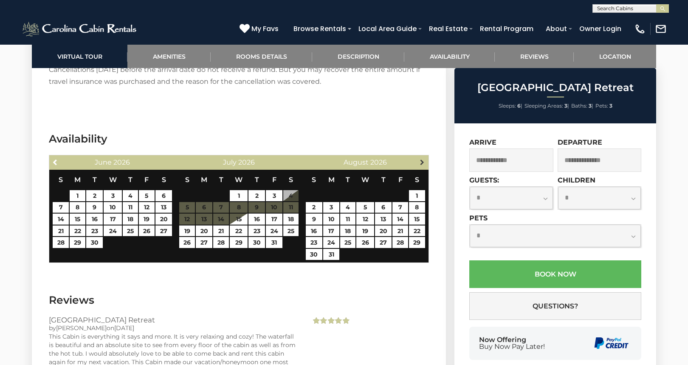  Describe the element at coordinates (661, 29) in the screenshot. I see `img: mail-regular-white.png` at that location.